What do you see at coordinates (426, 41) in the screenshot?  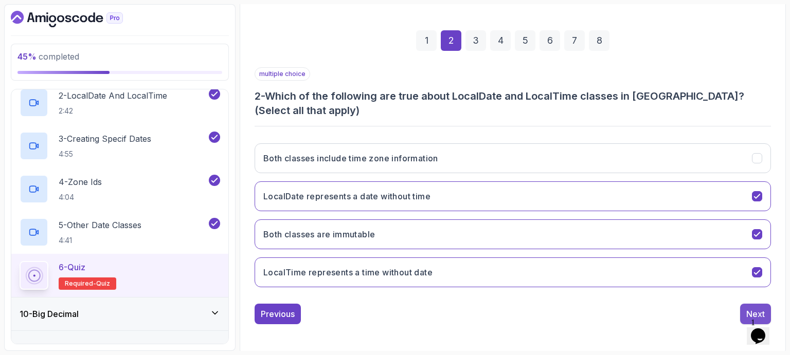 I see `div: 1` at bounding box center [426, 41].